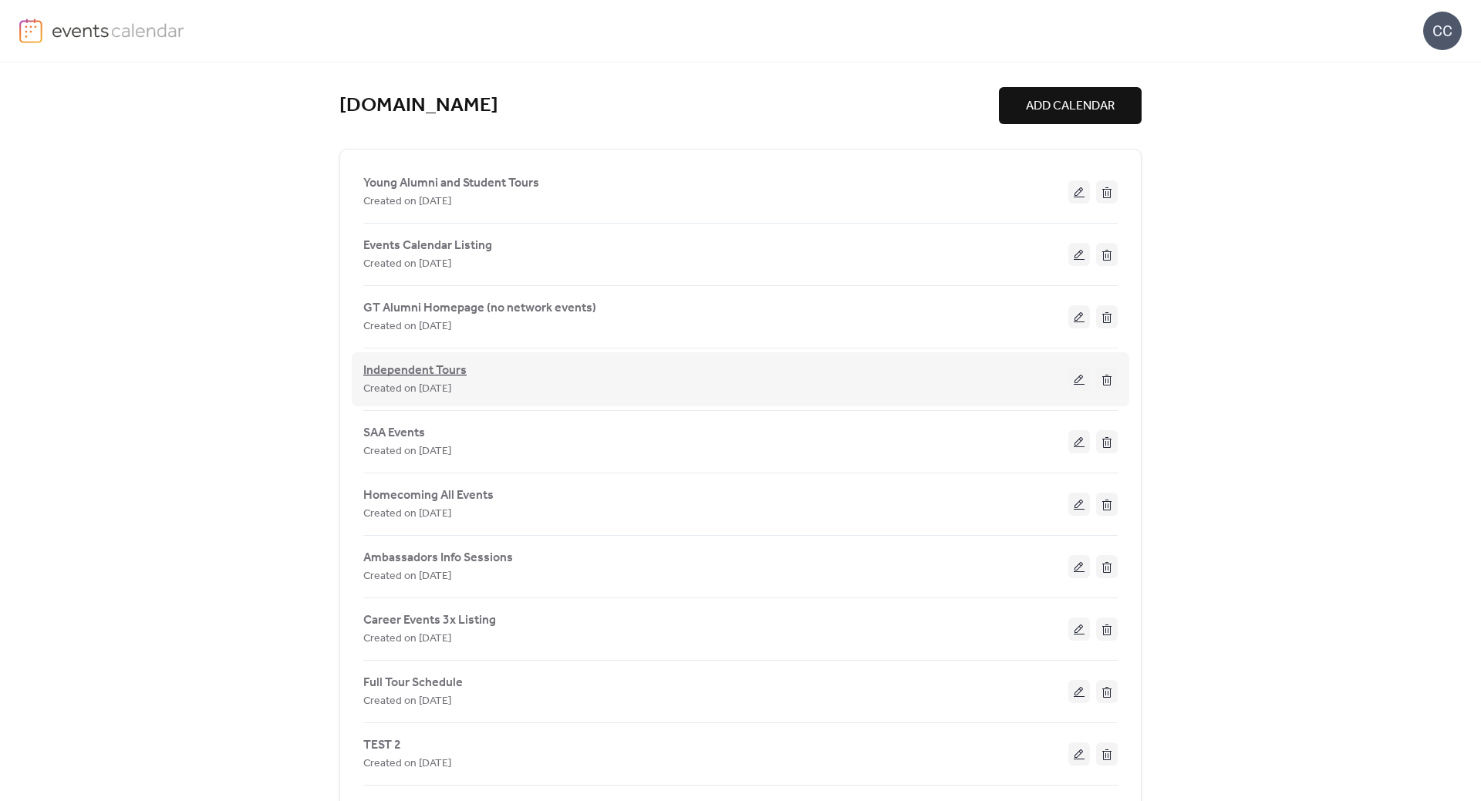  What do you see at coordinates (415, 371) in the screenshot?
I see `span: Independent Tours` at bounding box center [415, 371].